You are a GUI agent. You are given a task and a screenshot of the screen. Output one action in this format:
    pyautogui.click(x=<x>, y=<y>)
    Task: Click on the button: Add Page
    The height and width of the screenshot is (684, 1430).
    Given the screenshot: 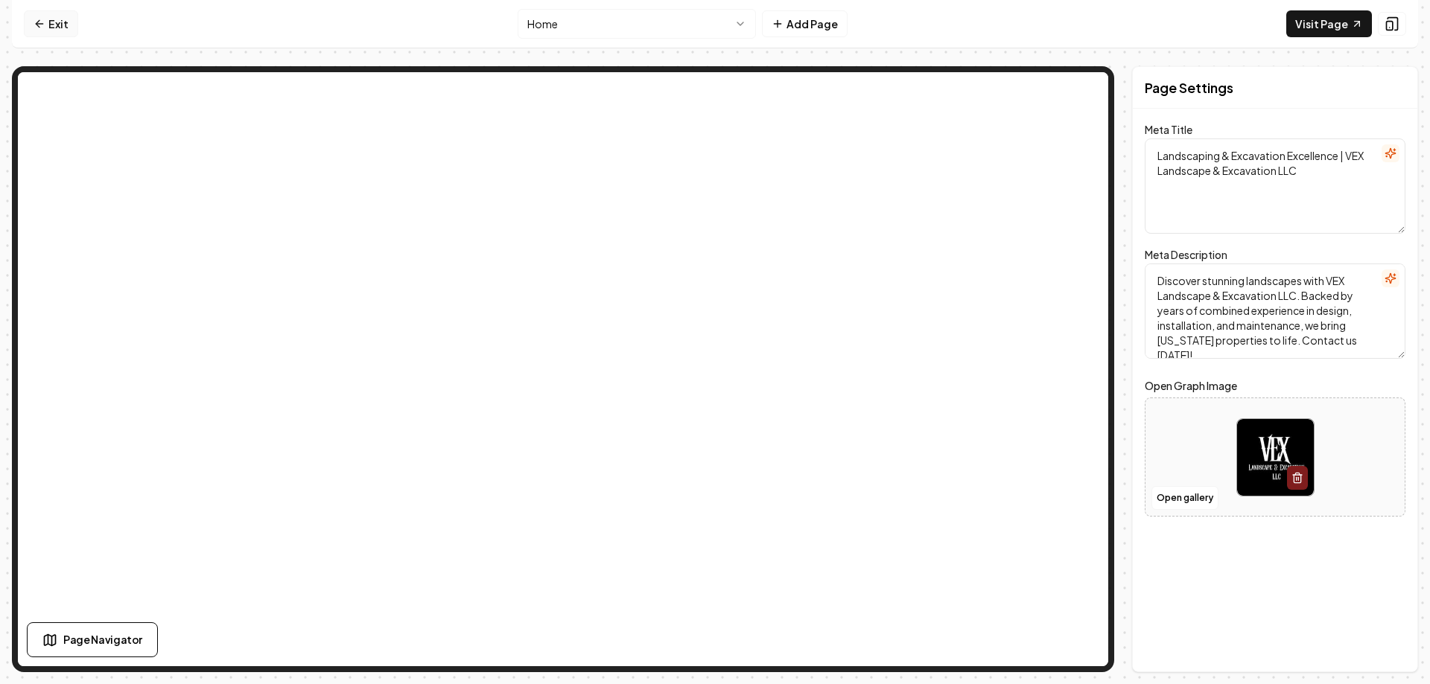 What is the action you would take?
    pyautogui.click(x=804, y=24)
    